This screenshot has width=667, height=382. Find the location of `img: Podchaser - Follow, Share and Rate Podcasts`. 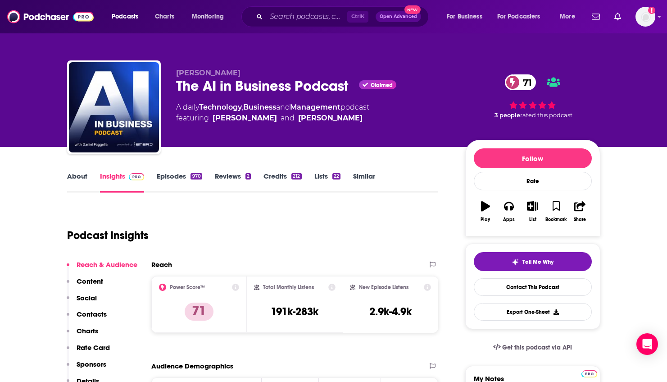

img: Podchaser - Follow, Share and Rate Podcasts is located at coordinates (50, 17).